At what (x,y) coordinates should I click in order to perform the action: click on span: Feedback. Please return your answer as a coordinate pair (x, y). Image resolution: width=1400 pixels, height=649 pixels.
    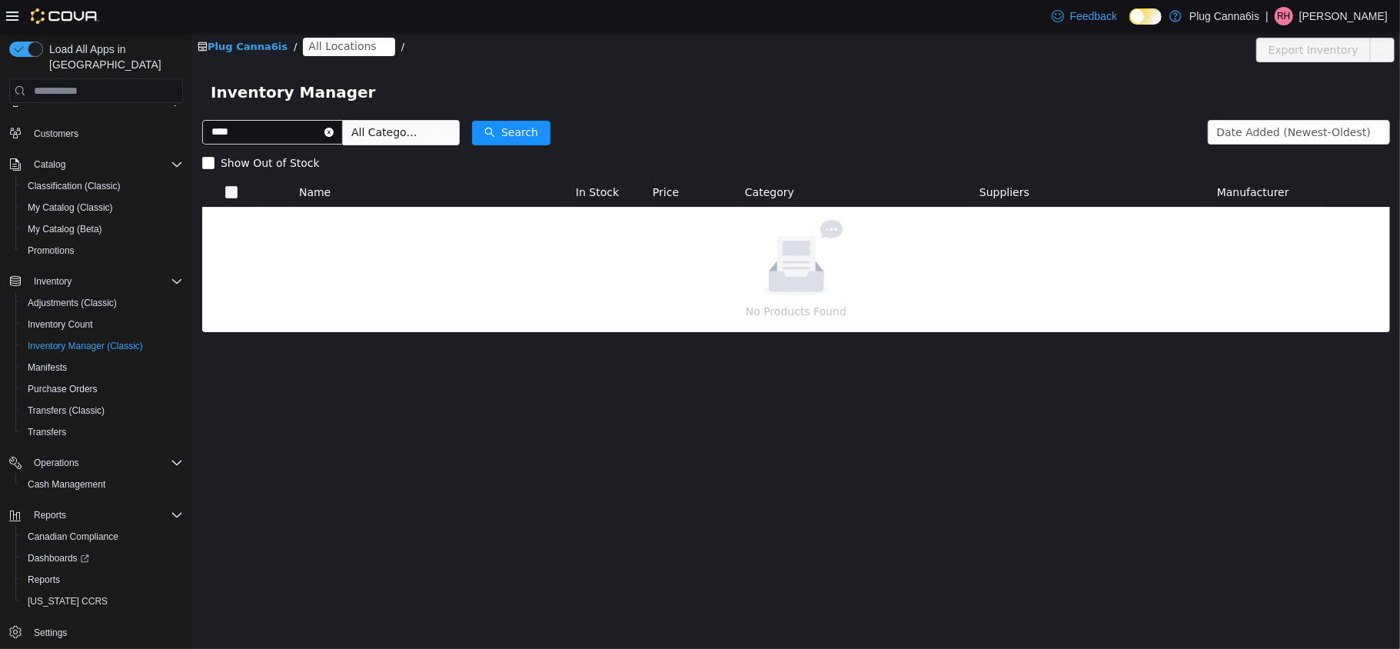
    Looking at the image, I should click on (1094, 16).